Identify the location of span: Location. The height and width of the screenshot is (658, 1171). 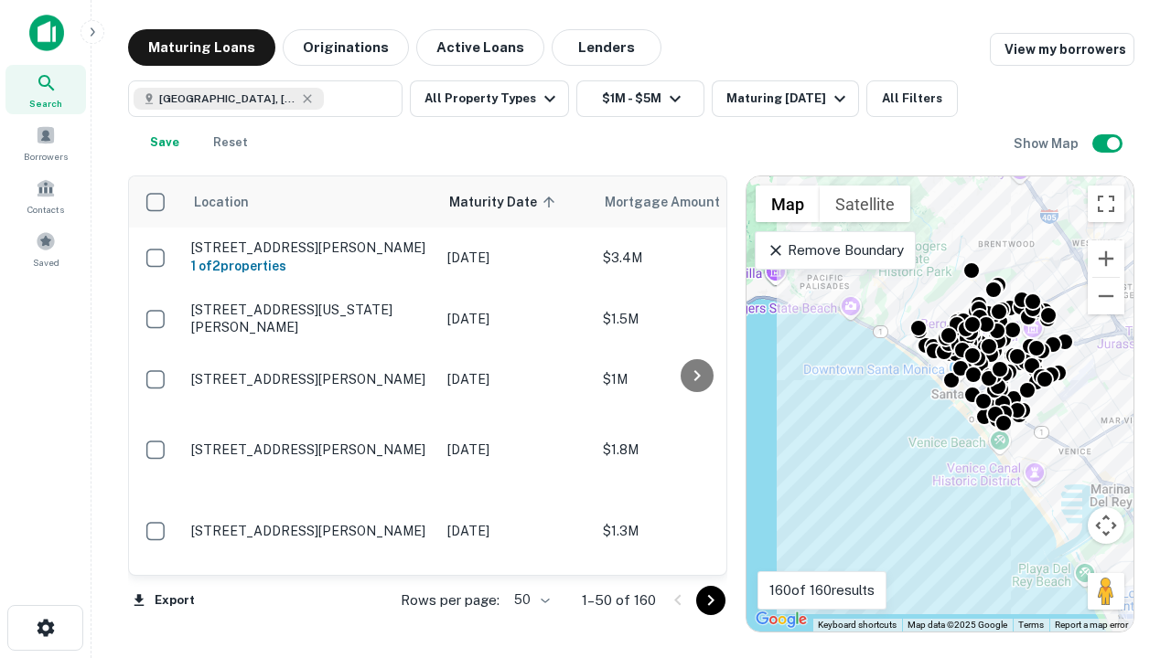
(220, 202).